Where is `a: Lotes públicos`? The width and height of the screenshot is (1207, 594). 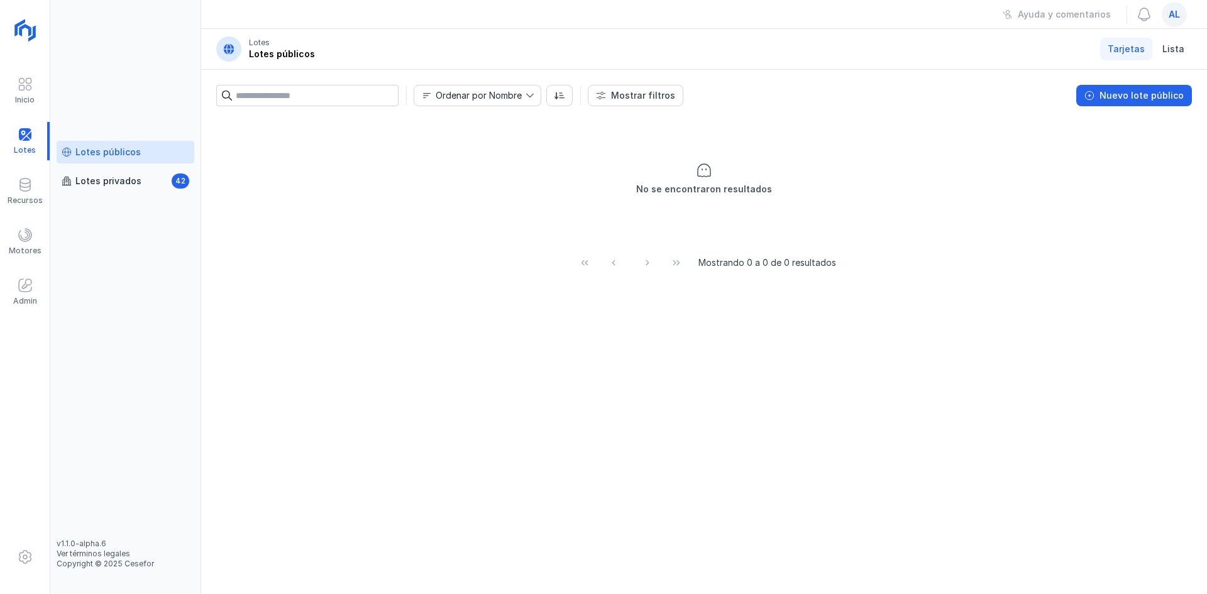 a: Lotes públicos is located at coordinates (125, 152).